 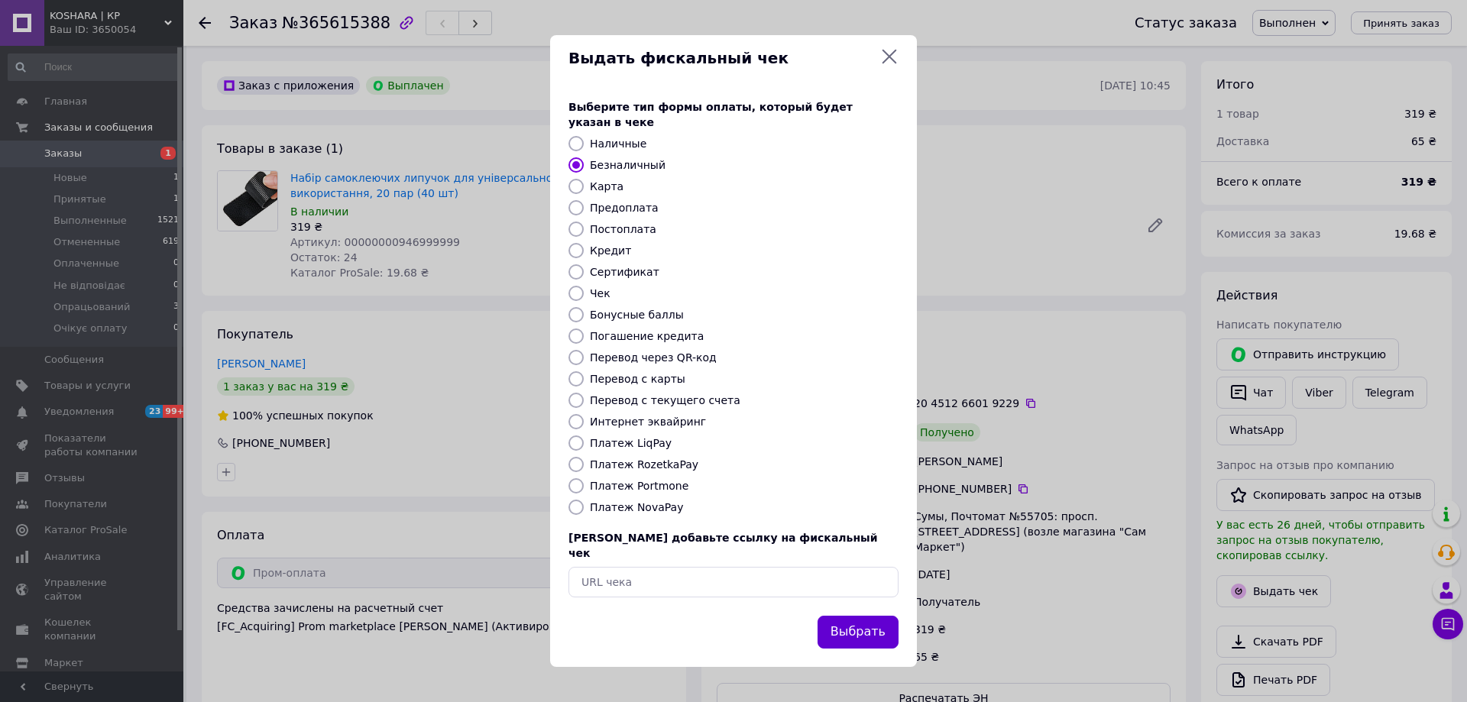 I want to click on label: Бонусные баллы, so click(x=637, y=315).